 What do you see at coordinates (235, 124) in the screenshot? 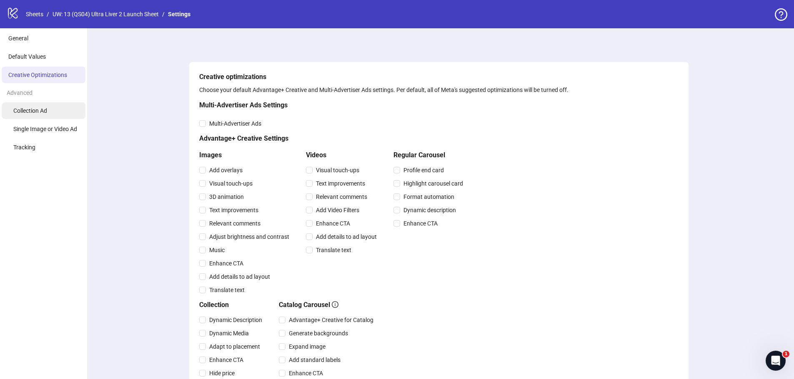
I see `span: Multi-Advertiser Ads` at bounding box center [235, 124].